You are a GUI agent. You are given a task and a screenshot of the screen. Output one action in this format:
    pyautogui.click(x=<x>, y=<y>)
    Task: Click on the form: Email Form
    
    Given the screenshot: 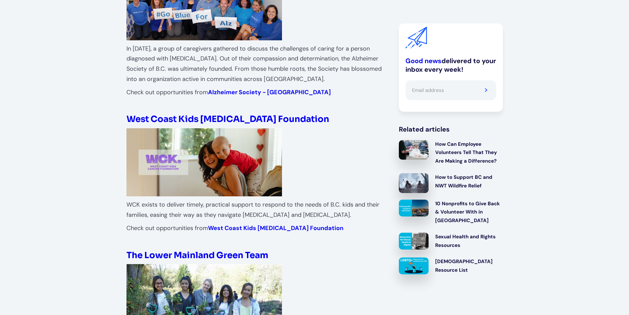 What is the action you would take?
    pyautogui.click(x=451, y=90)
    